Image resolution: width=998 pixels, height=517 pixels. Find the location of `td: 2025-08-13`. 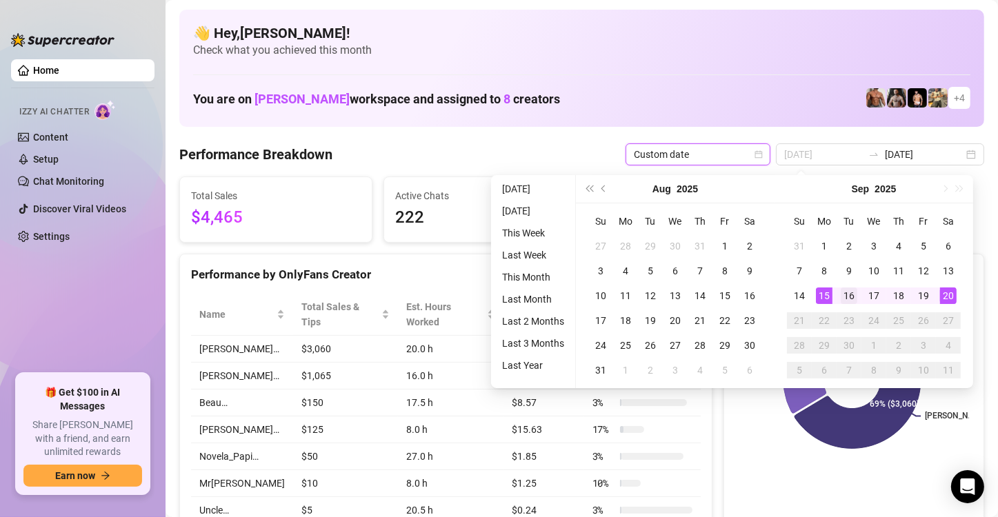

td: 2025-08-13 is located at coordinates (675, 296).